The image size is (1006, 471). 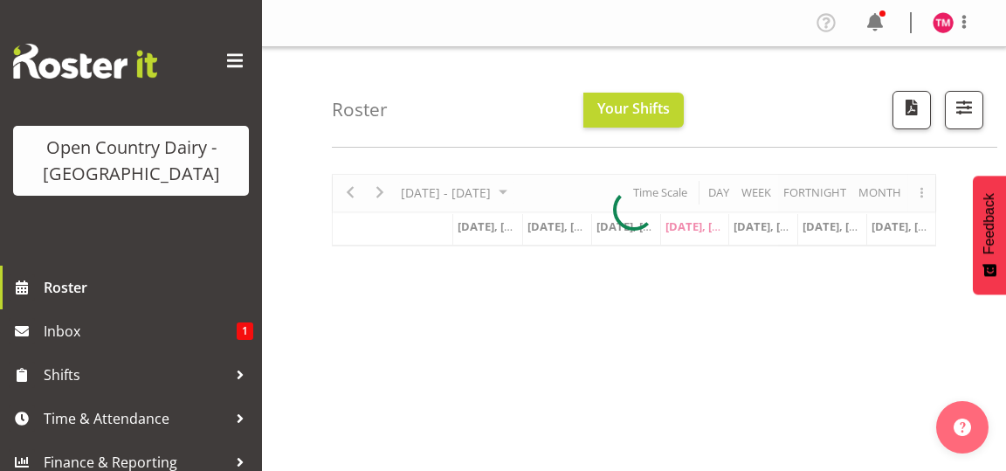 I want to click on span: Your Shifts, so click(x=633, y=108).